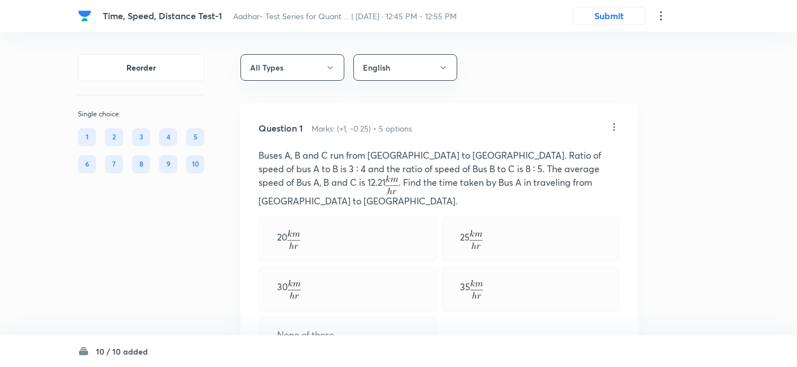 The image size is (797, 367). What do you see at coordinates (609, 16) in the screenshot?
I see `button: Submit` at bounding box center [609, 16].